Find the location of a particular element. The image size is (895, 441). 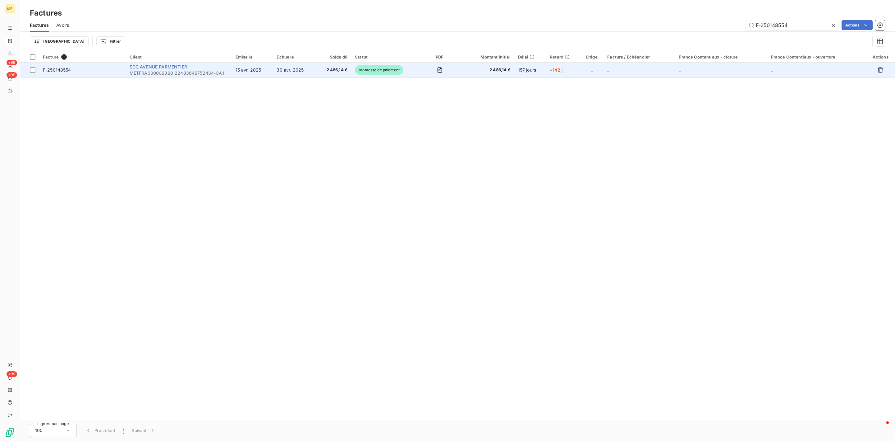

div: Délai is located at coordinates (530, 57).